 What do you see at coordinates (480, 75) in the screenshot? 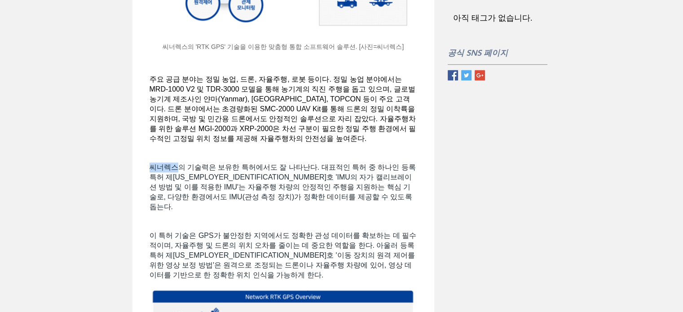
I see `a: Google+ Basic Square` at bounding box center [480, 75].